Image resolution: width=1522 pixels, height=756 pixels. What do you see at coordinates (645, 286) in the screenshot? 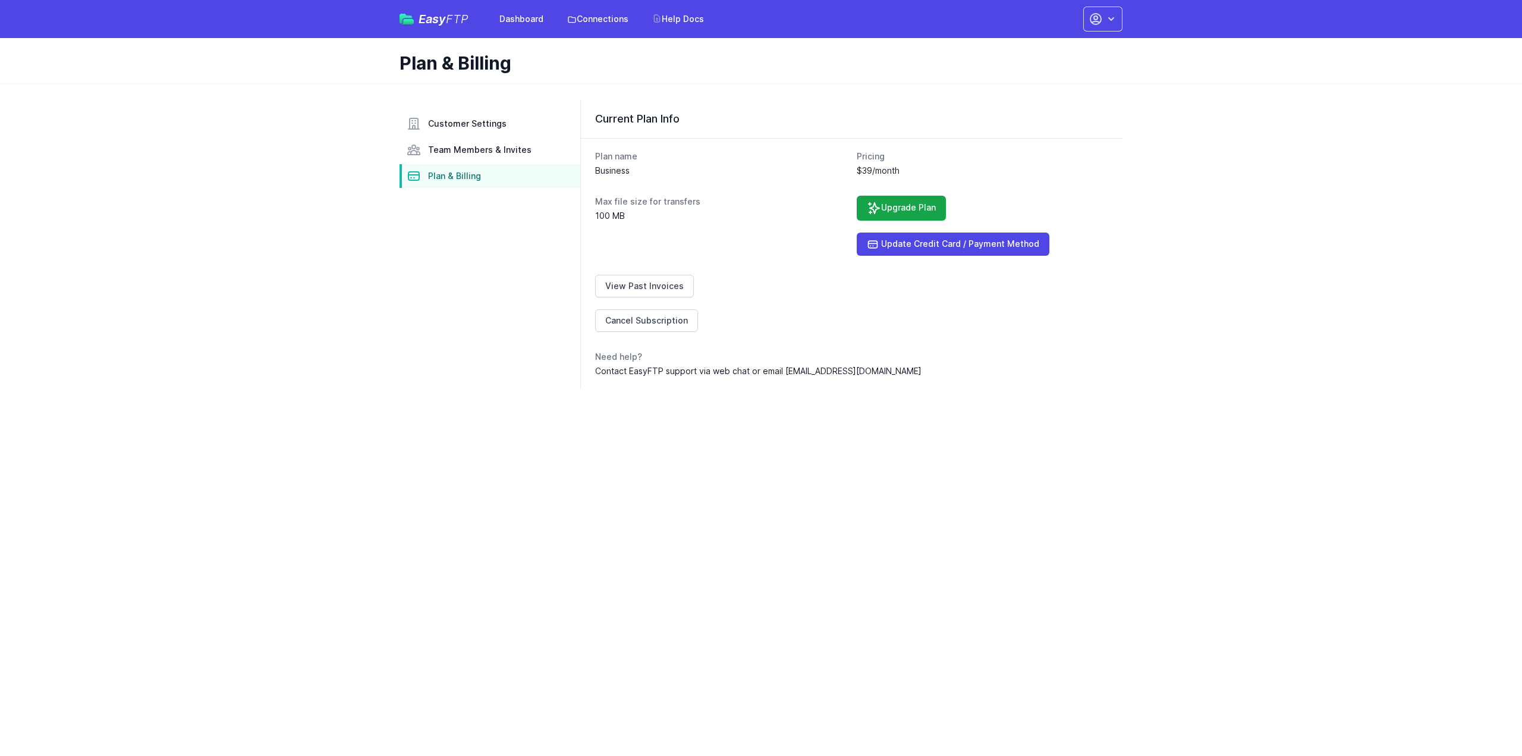
I see `a: View Past Invoices` at bounding box center [645, 286].